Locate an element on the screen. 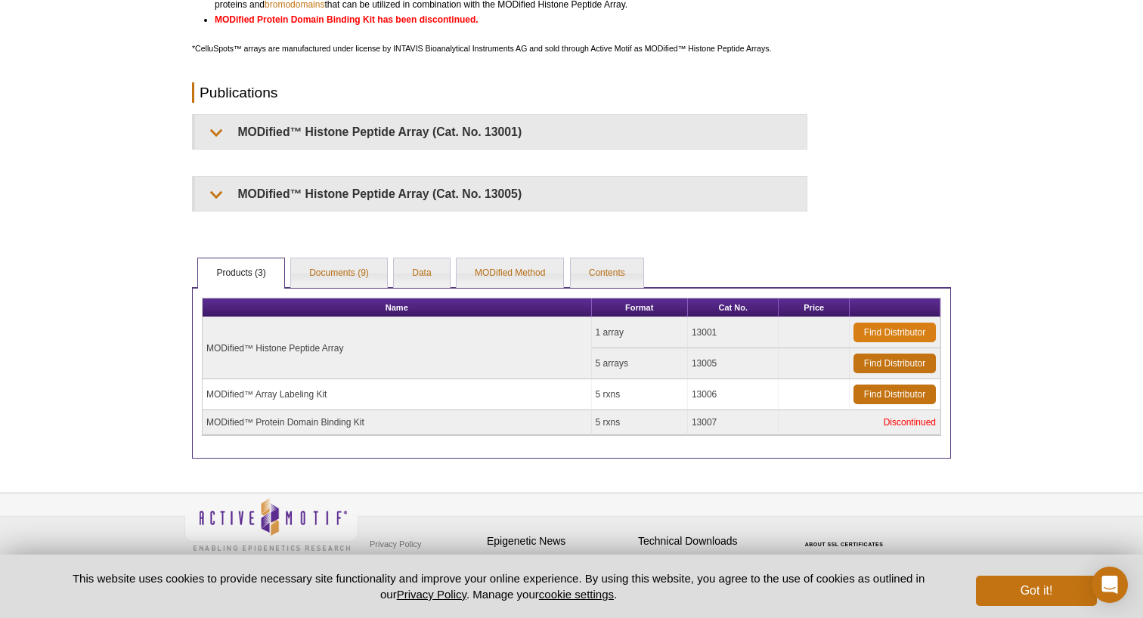 This screenshot has height=618, width=1143. a: Documents (9) is located at coordinates (339, 274).